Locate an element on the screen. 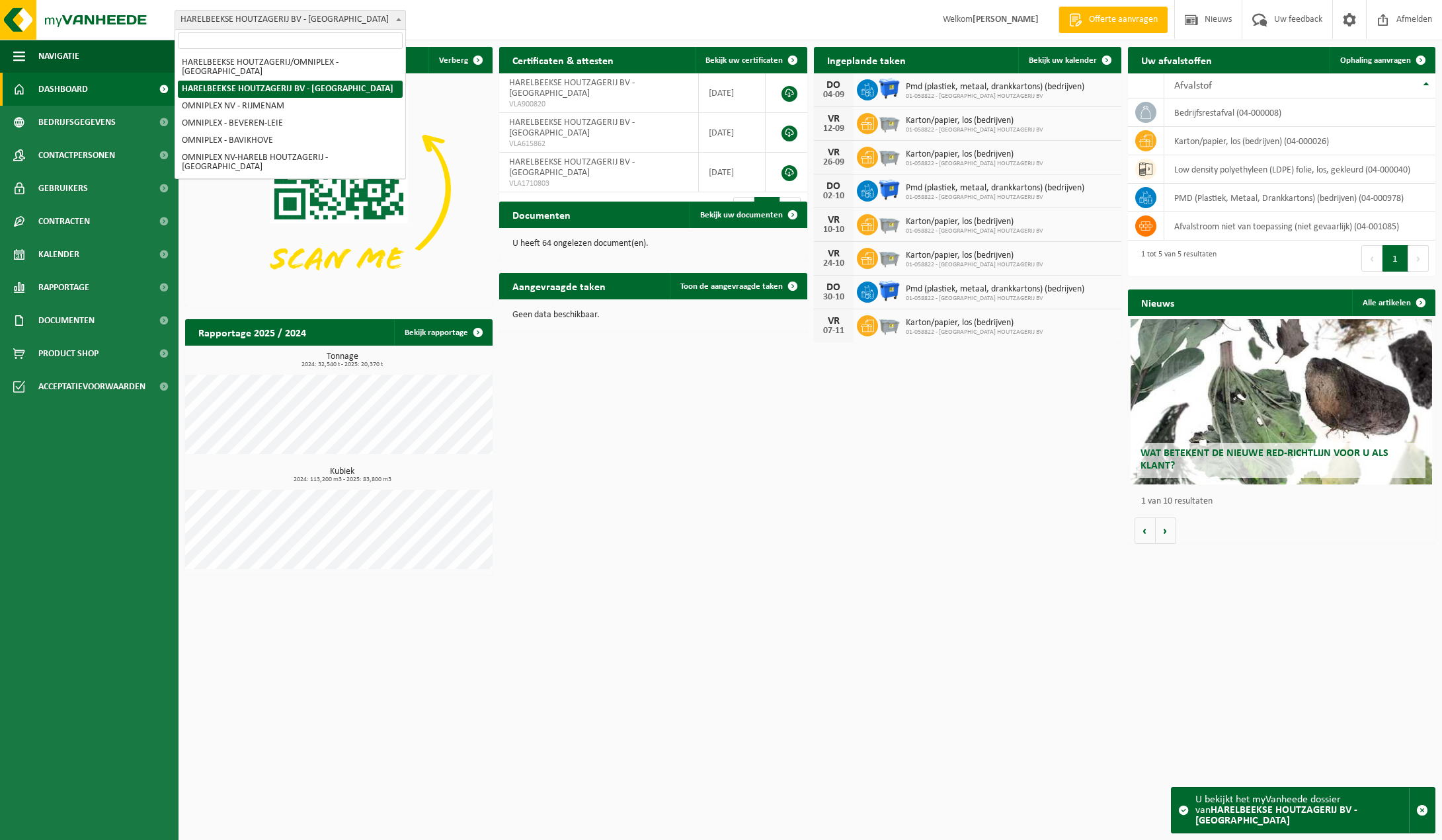 The height and width of the screenshot is (840, 1442). span: Afvalstof is located at coordinates (1192, 86).